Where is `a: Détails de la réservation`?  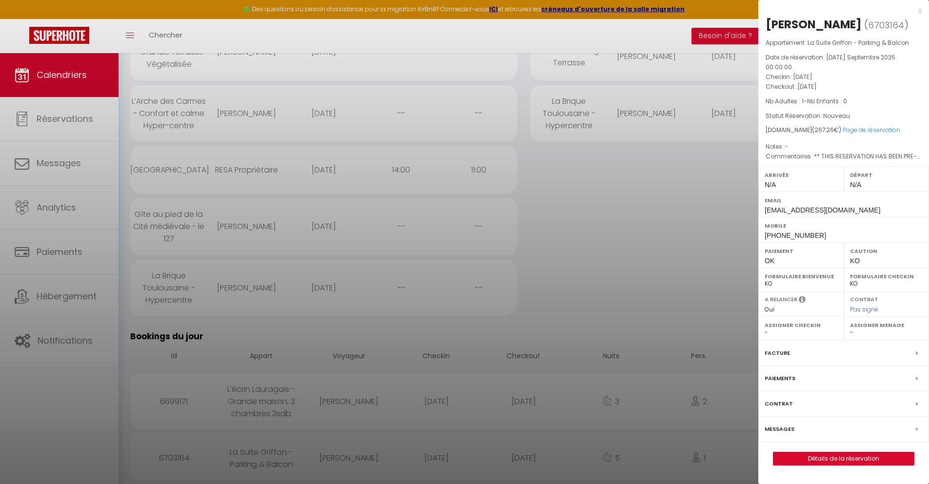 a: Détails de la réservation is located at coordinates (844, 459).